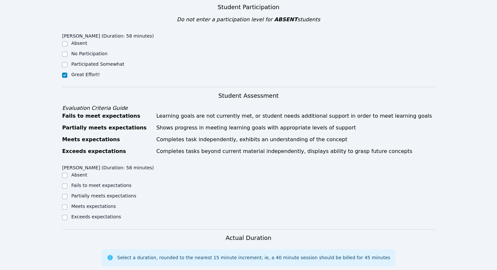  What do you see at coordinates (253, 257) in the screenshot?
I see `div: Select a duration, rounded to the nearest 15 minute increment; ie, a 40 minute session should be ...` at bounding box center [253, 257].